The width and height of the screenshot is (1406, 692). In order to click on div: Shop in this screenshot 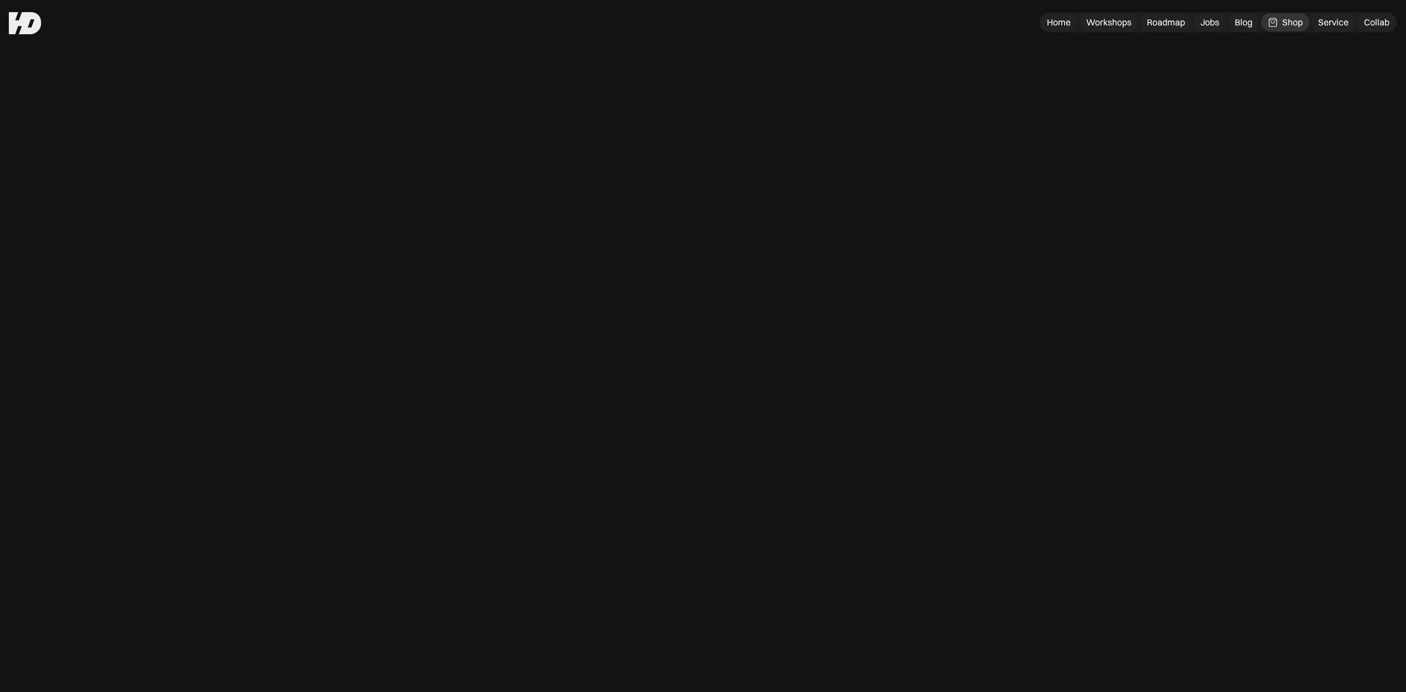, I will do `click(1292, 22)`.